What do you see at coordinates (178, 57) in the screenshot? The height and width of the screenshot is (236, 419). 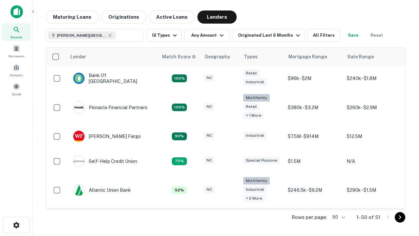 I see `h6: Match Score` at bounding box center [178, 57].